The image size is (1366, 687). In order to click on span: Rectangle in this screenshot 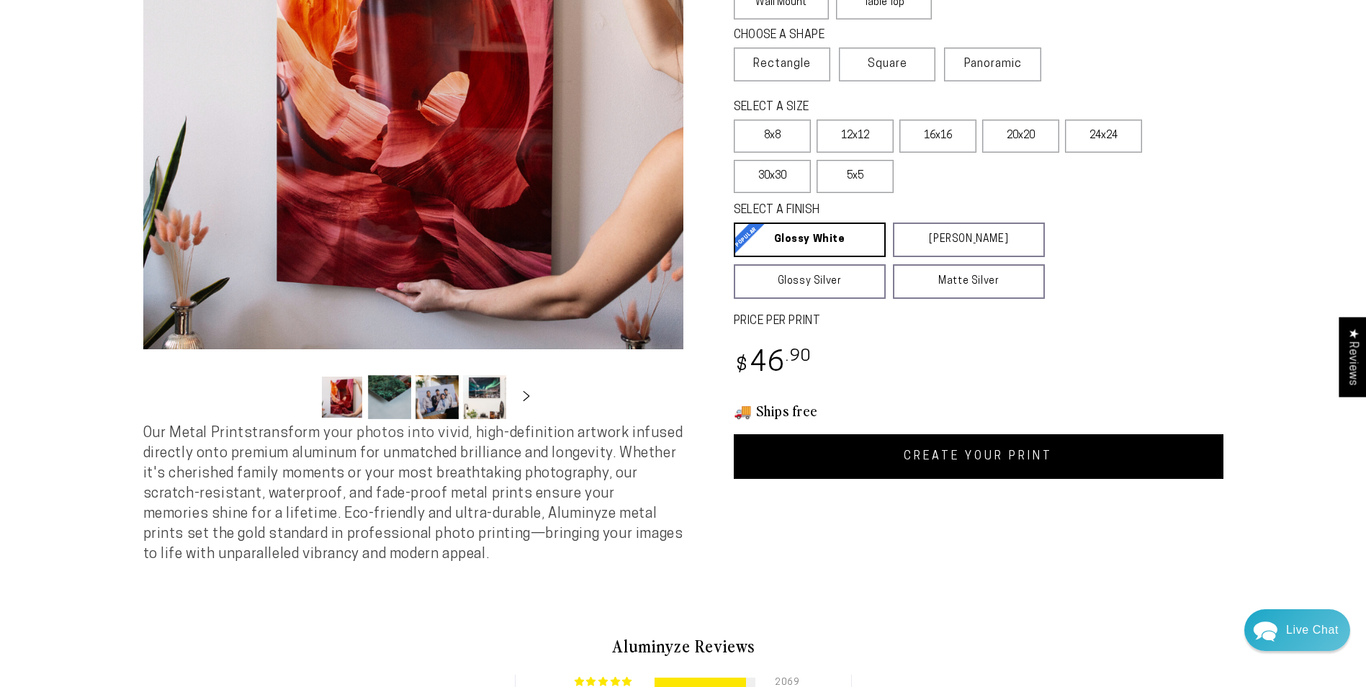, I will do `click(782, 64)`.